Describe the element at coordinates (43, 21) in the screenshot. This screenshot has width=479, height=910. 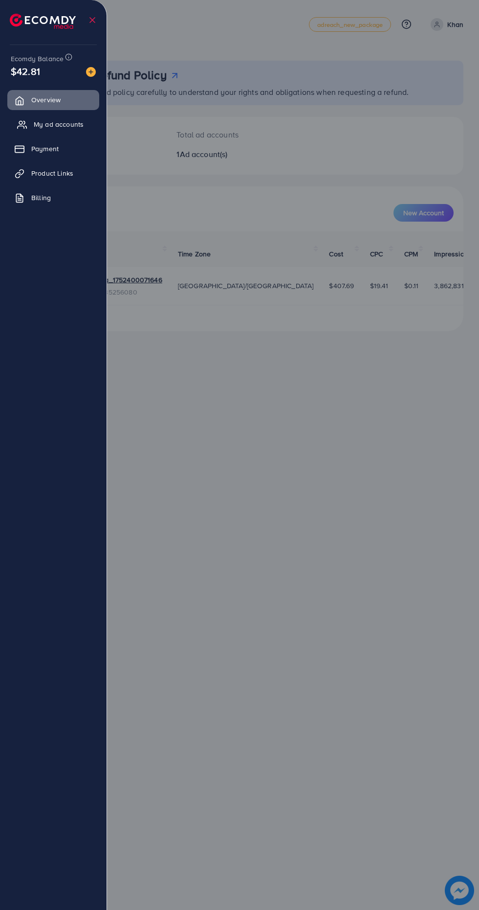
I see `a: logo` at that location.